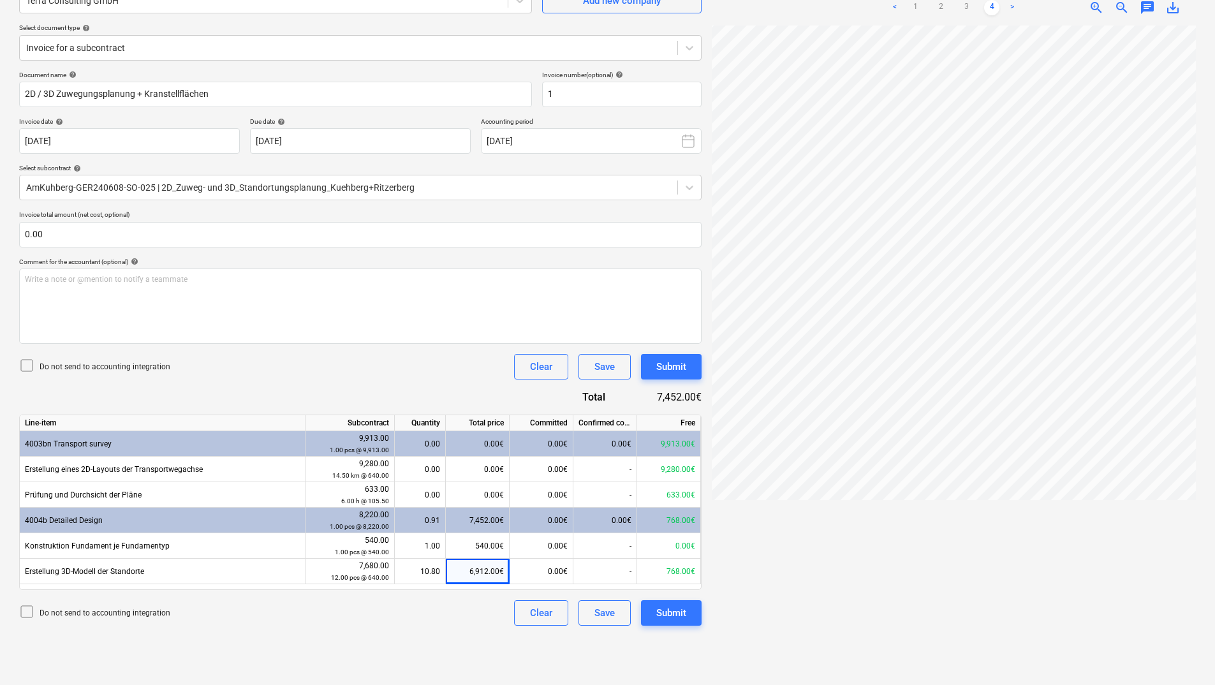 Image resolution: width=1215 pixels, height=685 pixels. What do you see at coordinates (129, 121) in the screenshot?
I see `div: Invoice date` at bounding box center [129, 121].